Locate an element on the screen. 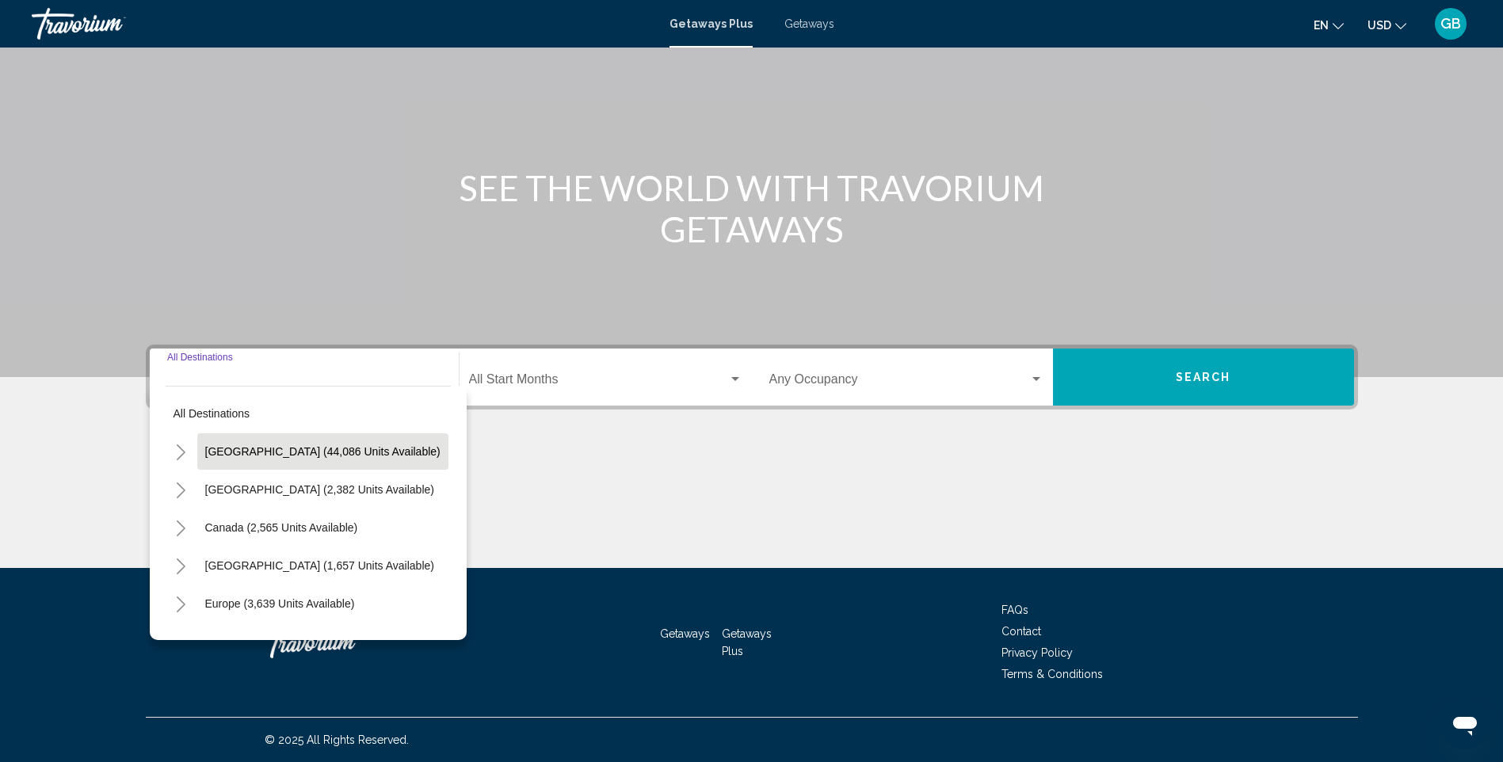 The width and height of the screenshot is (1503, 762). button: Search is located at coordinates (1203, 377).